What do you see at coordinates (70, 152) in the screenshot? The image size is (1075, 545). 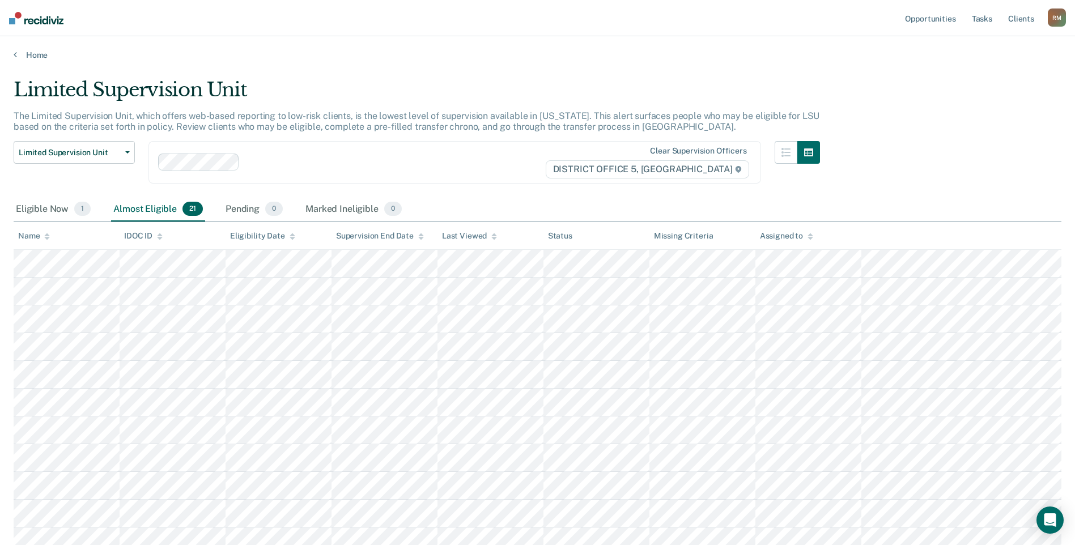 I see `span: Limited Supervision Unit` at bounding box center [70, 152].